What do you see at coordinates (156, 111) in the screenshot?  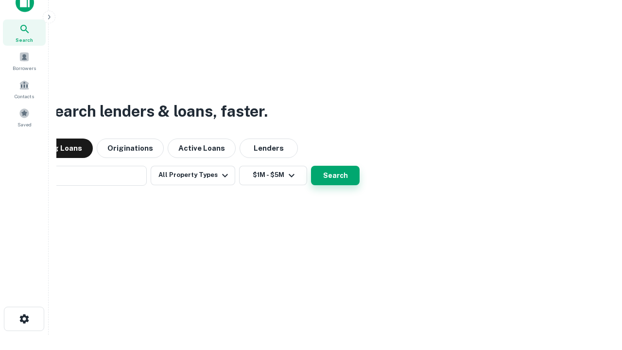 I see `h3: Search lenders & loans, faster.` at bounding box center [156, 111].